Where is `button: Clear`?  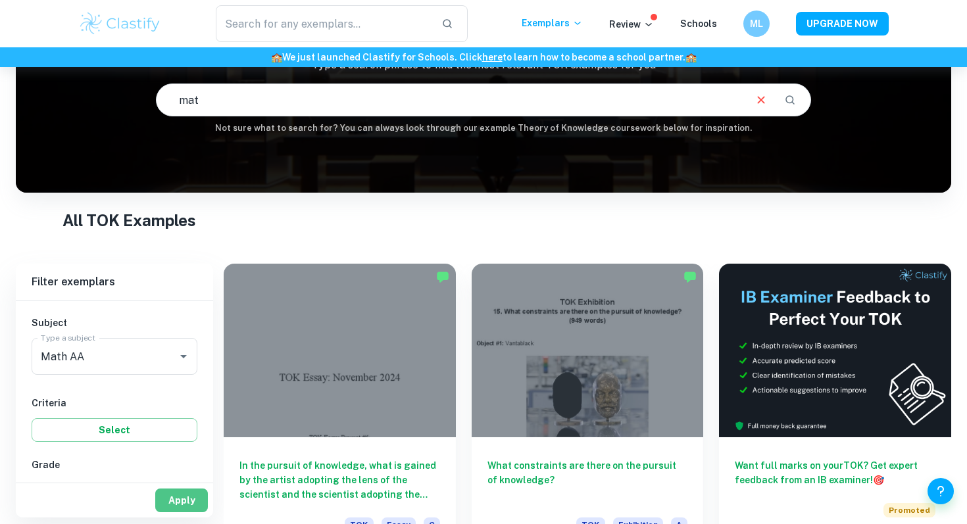 button: Clear is located at coordinates (761, 100).